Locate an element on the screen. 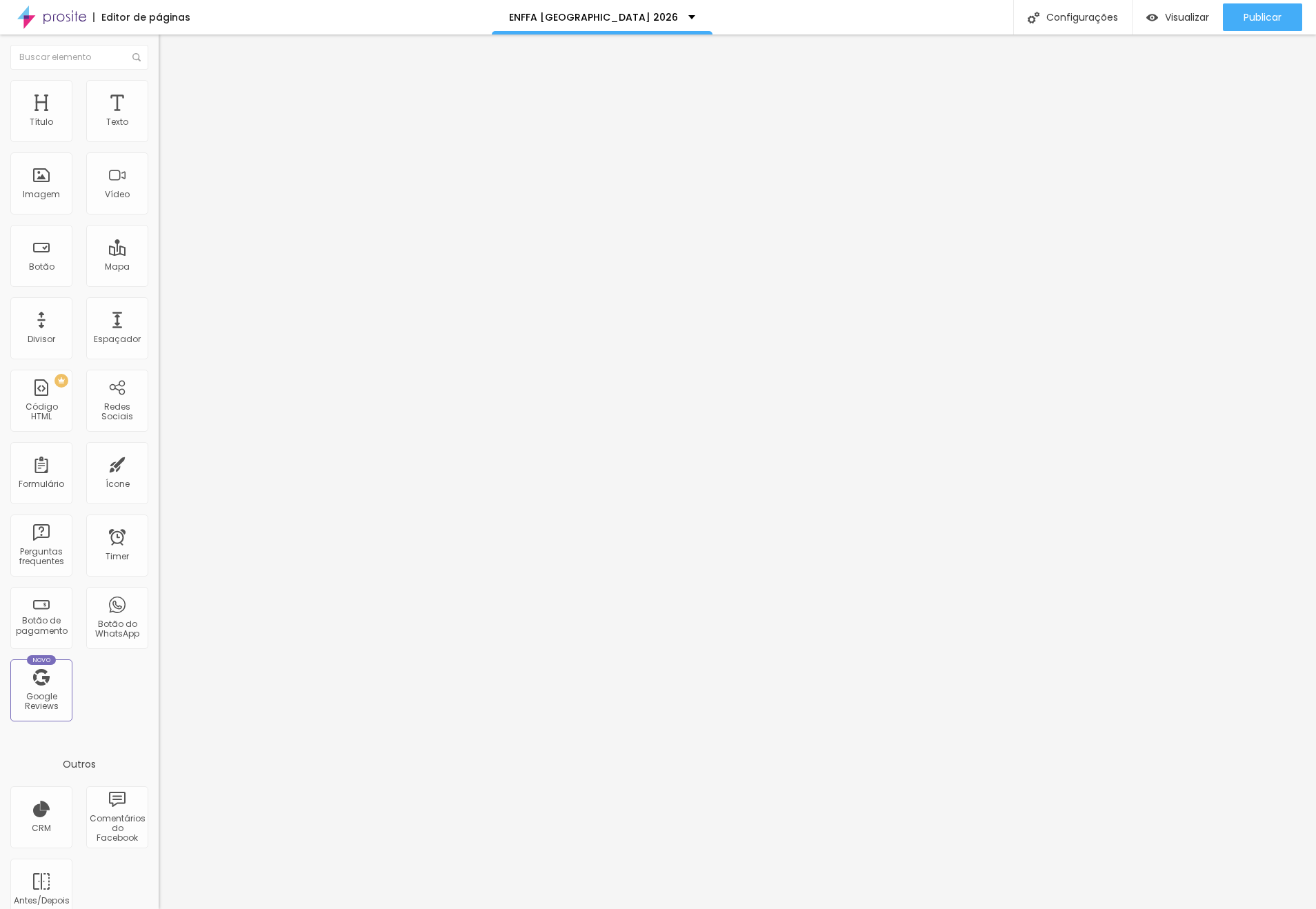 The image size is (1316, 909). input: Buscar elemento is located at coordinates (79, 57).